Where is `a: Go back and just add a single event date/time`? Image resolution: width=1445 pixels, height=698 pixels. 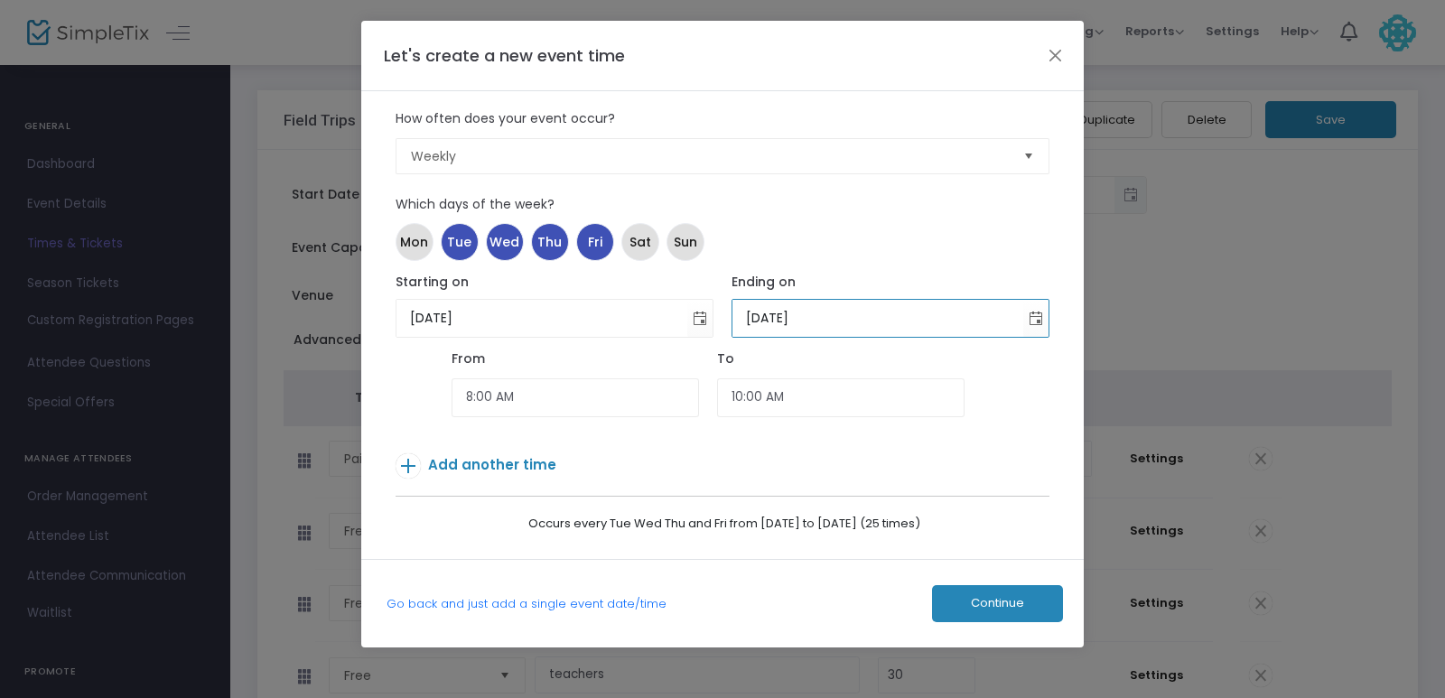 a: Go back and just add a single event date/time is located at coordinates (527, 603).